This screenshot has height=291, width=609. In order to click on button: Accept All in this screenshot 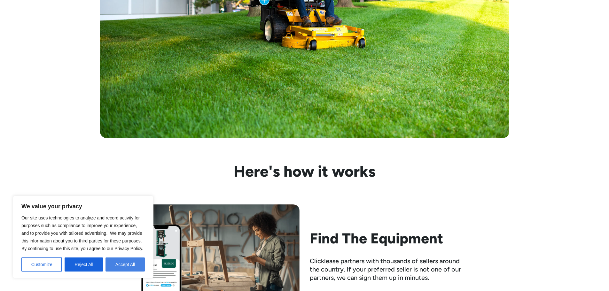, I will do `click(125, 265)`.